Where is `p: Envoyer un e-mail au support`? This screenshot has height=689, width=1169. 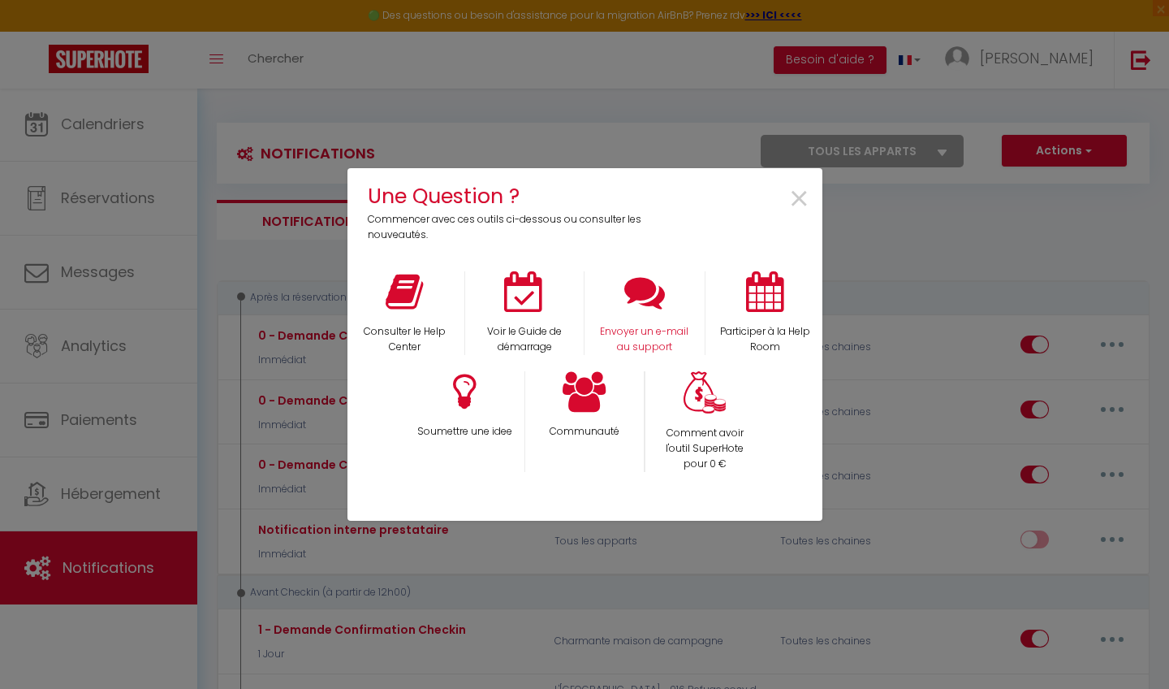
p: Envoyer un e-mail au support is located at coordinates (645, 339).